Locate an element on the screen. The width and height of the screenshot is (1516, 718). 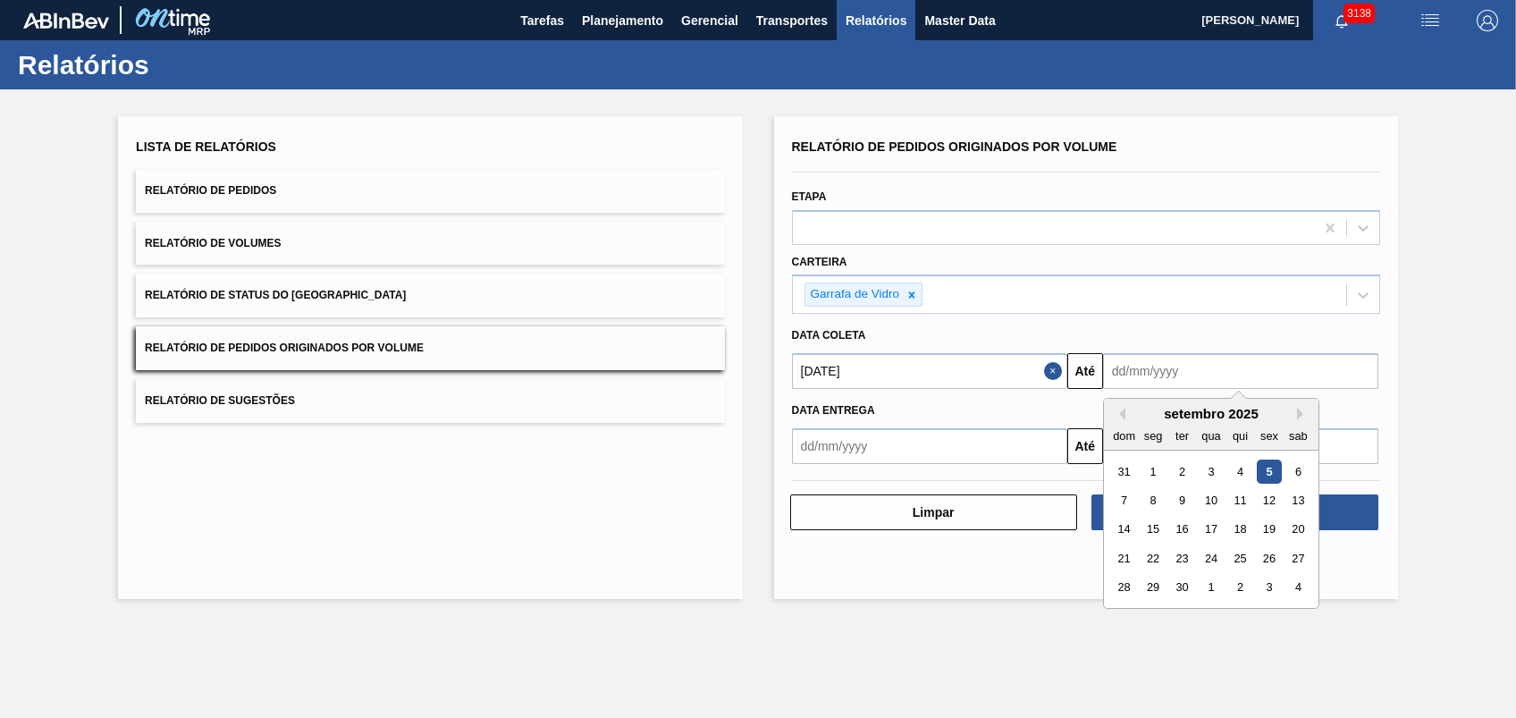
div: Choose terça-feira, 23 de setembro de 2025 is located at coordinates (1182, 558).